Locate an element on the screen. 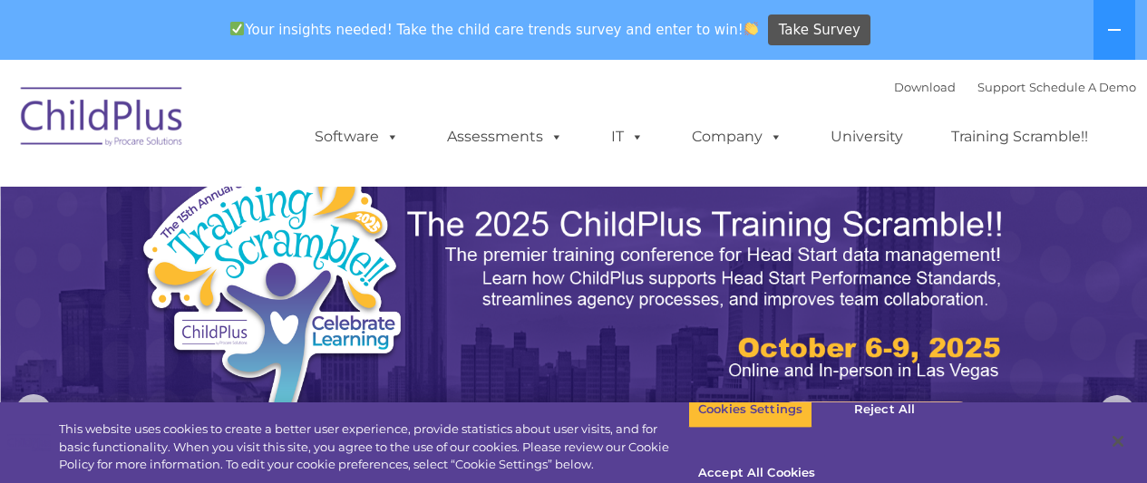 The image size is (1147, 483). a: Training Scramble!! is located at coordinates (1019, 137).